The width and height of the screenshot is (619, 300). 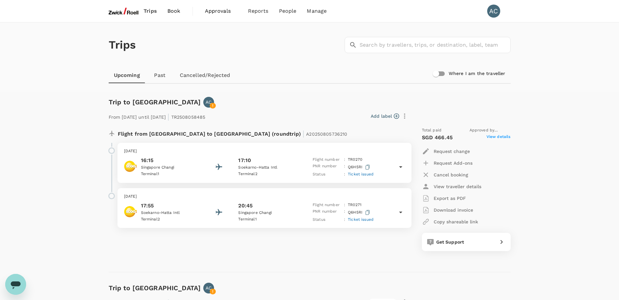 I want to click on span: People, so click(x=288, y=11).